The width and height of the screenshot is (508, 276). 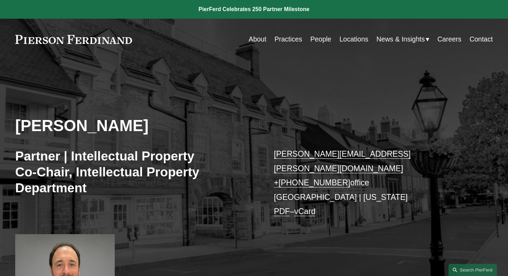 I want to click on a: PDF, so click(x=282, y=211).